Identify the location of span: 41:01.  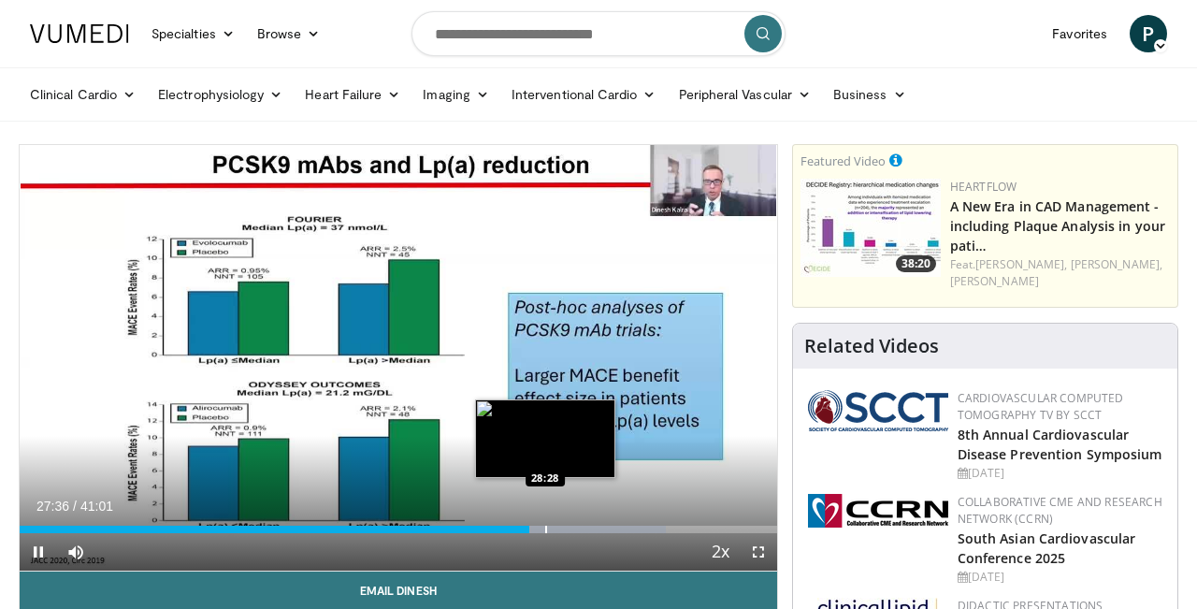
(96, 506).